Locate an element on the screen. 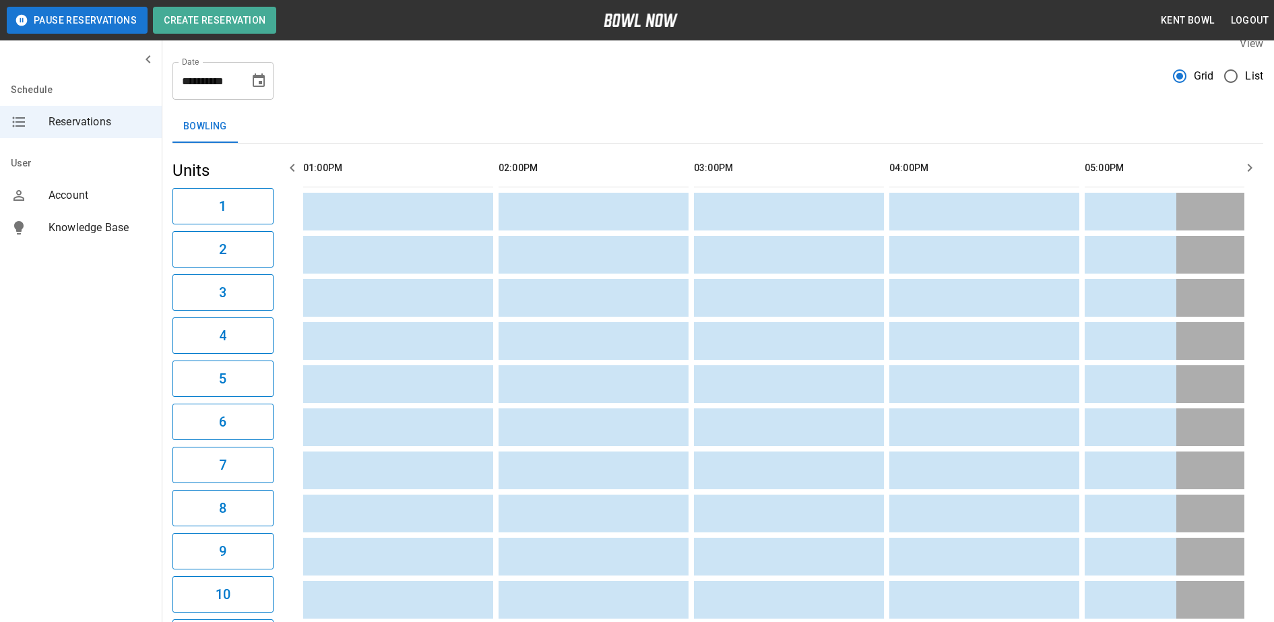 This screenshot has height=622, width=1274. h6: 5 is located at coordinates (222, 379).